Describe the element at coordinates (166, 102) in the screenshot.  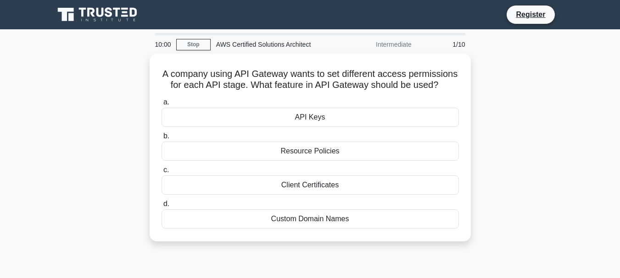
I see `span: a.` at that location.